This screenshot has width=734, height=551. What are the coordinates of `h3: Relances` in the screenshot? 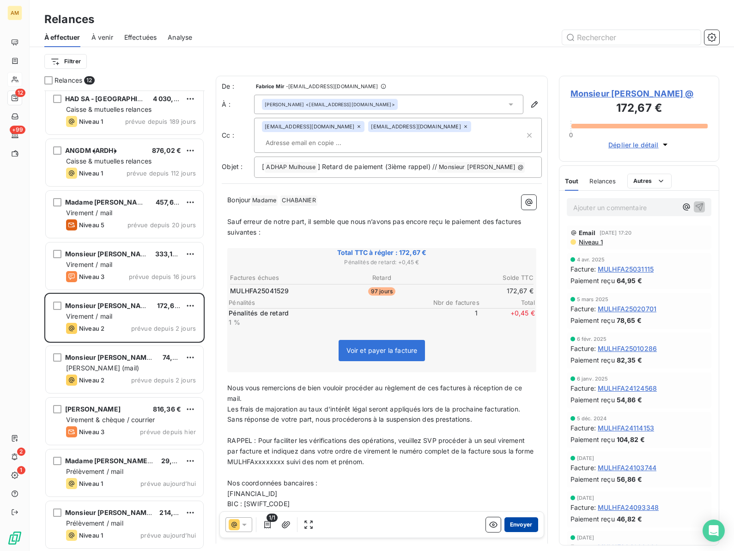 It's located at (69, 19).